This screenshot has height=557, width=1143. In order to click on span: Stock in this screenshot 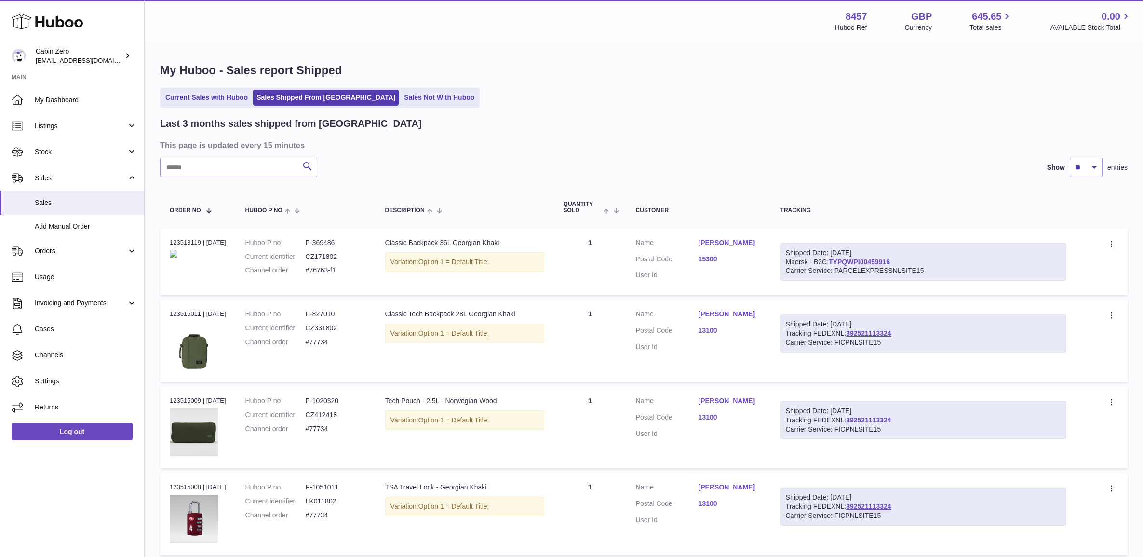, I will do `click(81, 152)`.